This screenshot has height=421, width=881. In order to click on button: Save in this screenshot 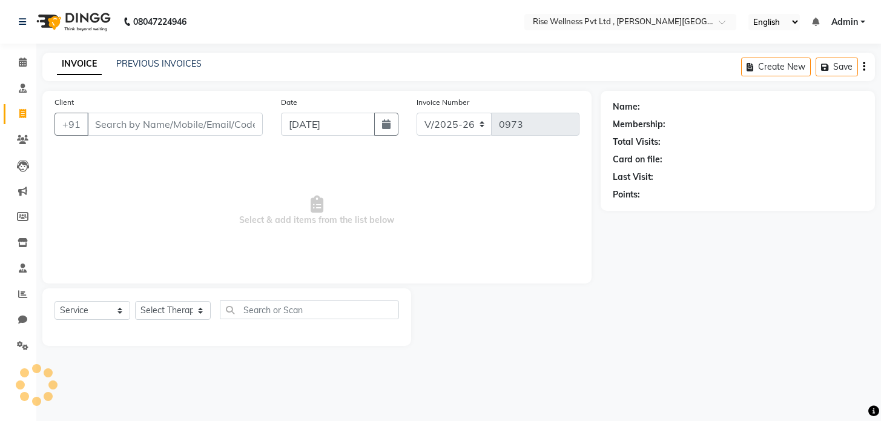, I will do `click(837, 67)`.